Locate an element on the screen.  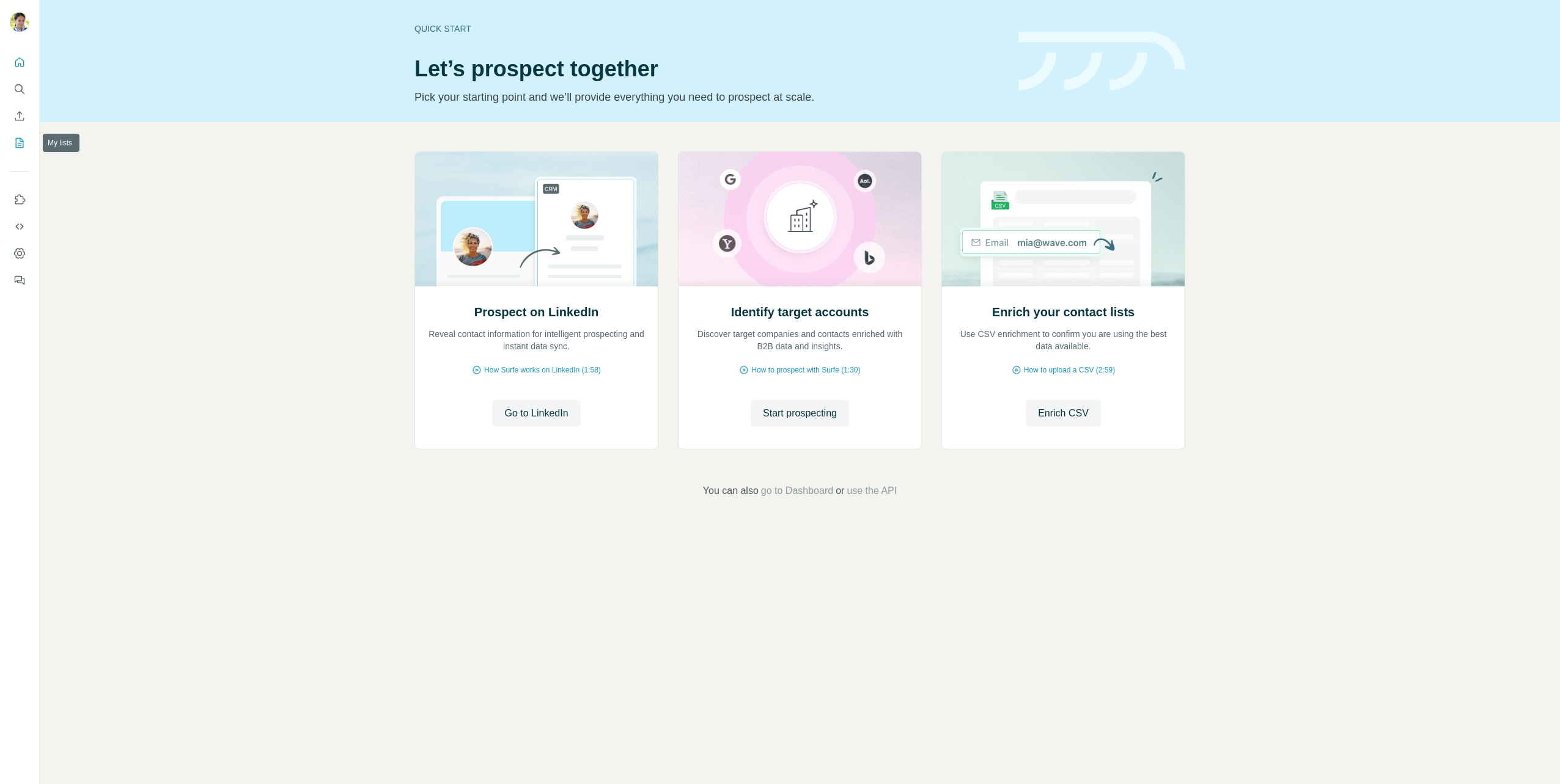
div: Quick start is located at coordinates (709, 29).